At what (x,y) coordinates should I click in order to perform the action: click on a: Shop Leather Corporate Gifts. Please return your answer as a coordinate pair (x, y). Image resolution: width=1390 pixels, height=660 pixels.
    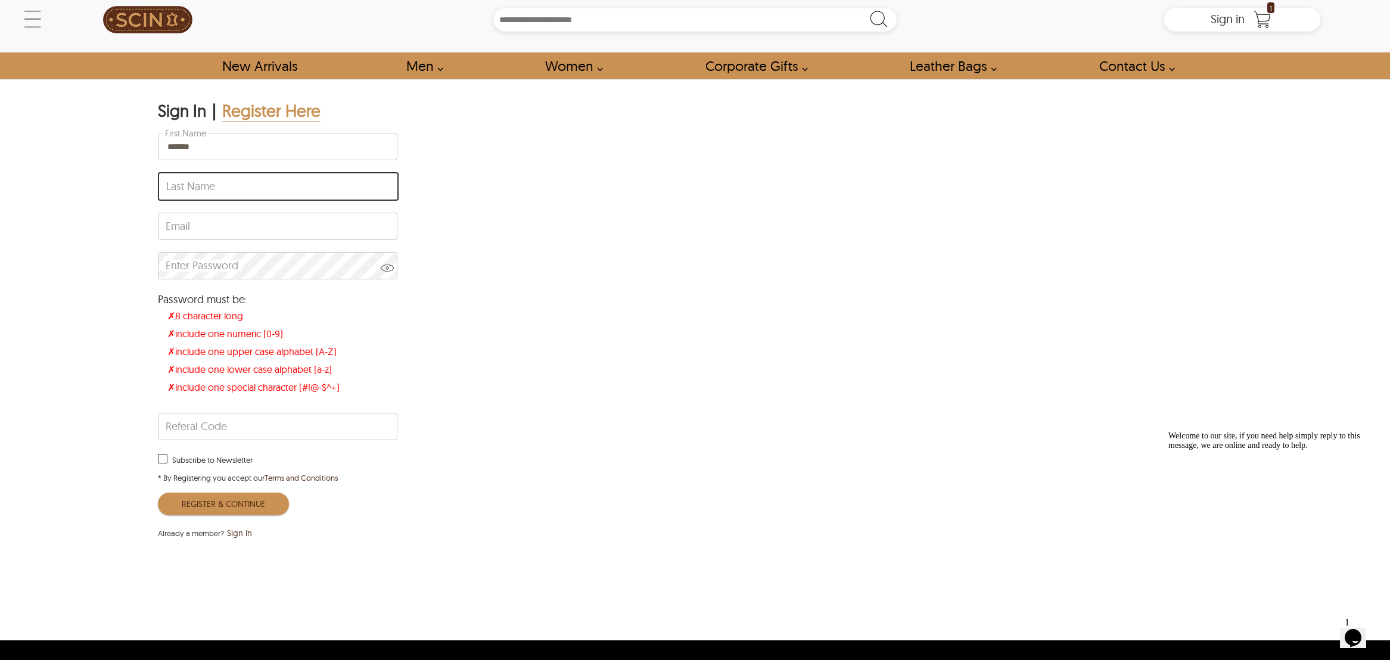
    Looking at the image, I should click on (753, 66).